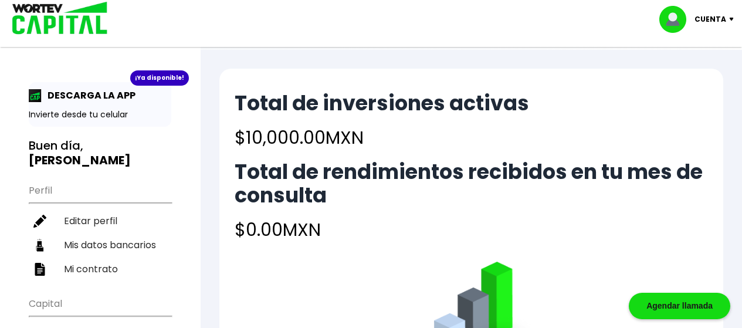  What do you see at coordinates (40, 221) in the screenshot?
I see `img: editar-icon.952d3147.svg` at bounding box center [40, 221].